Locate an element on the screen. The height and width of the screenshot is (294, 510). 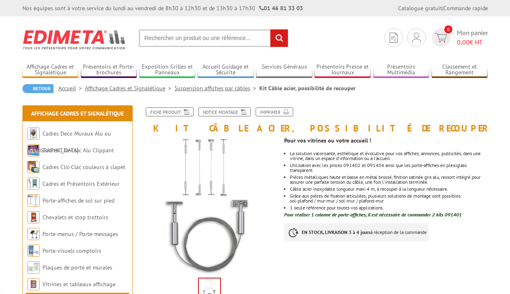
img: Porte-menus / Porte-messages is located at coordinates (33, 234).